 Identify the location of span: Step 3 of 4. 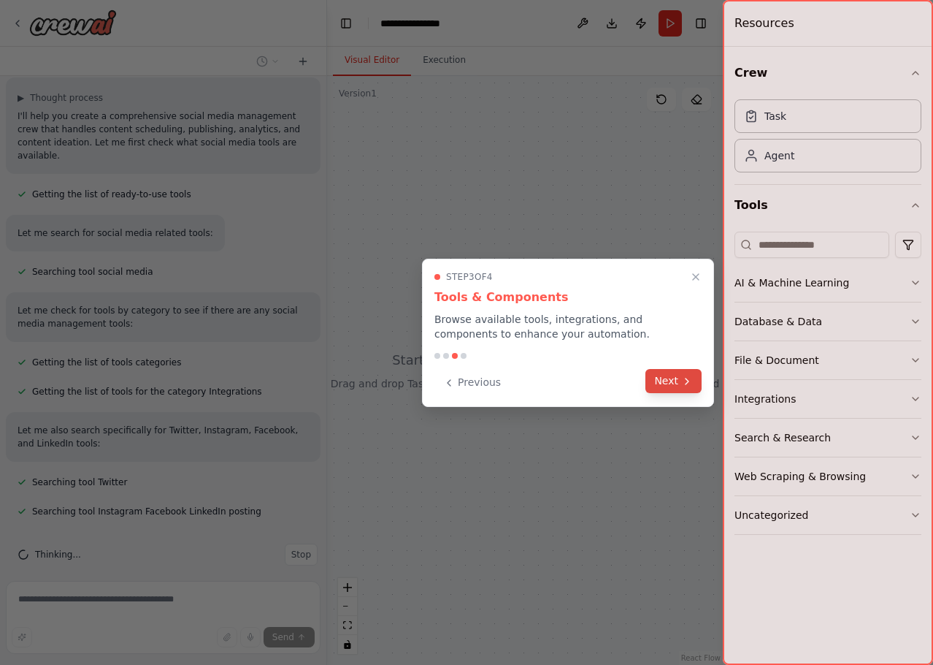
(470, 277).